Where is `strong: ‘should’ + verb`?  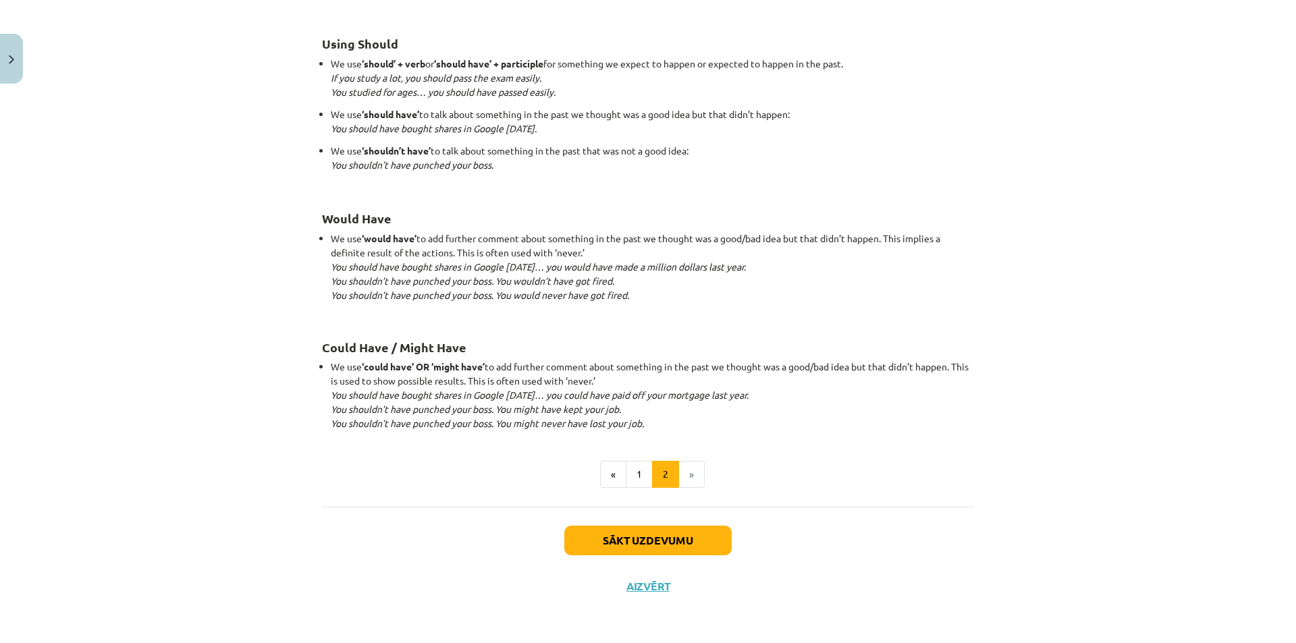 strong: ‘should’ + verb is located at coordinates (394, 63).